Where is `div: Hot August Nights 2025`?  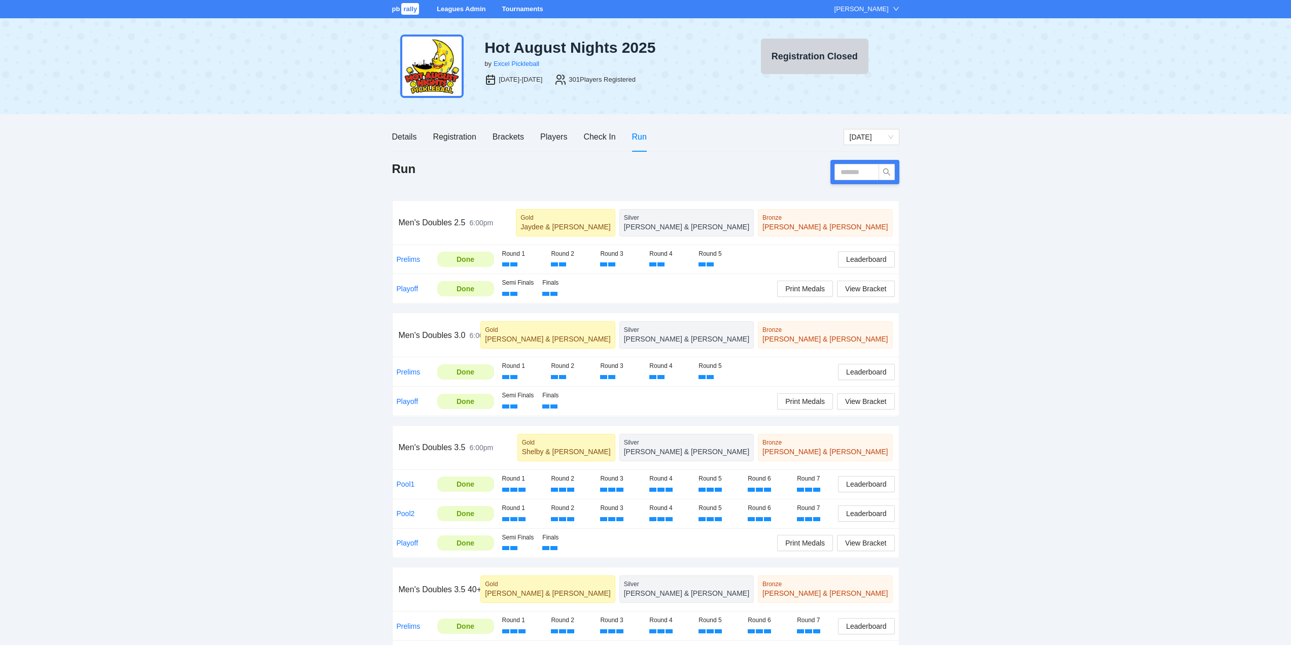
div: Hot August Nights 2025 is located at coordinates (603, 48).